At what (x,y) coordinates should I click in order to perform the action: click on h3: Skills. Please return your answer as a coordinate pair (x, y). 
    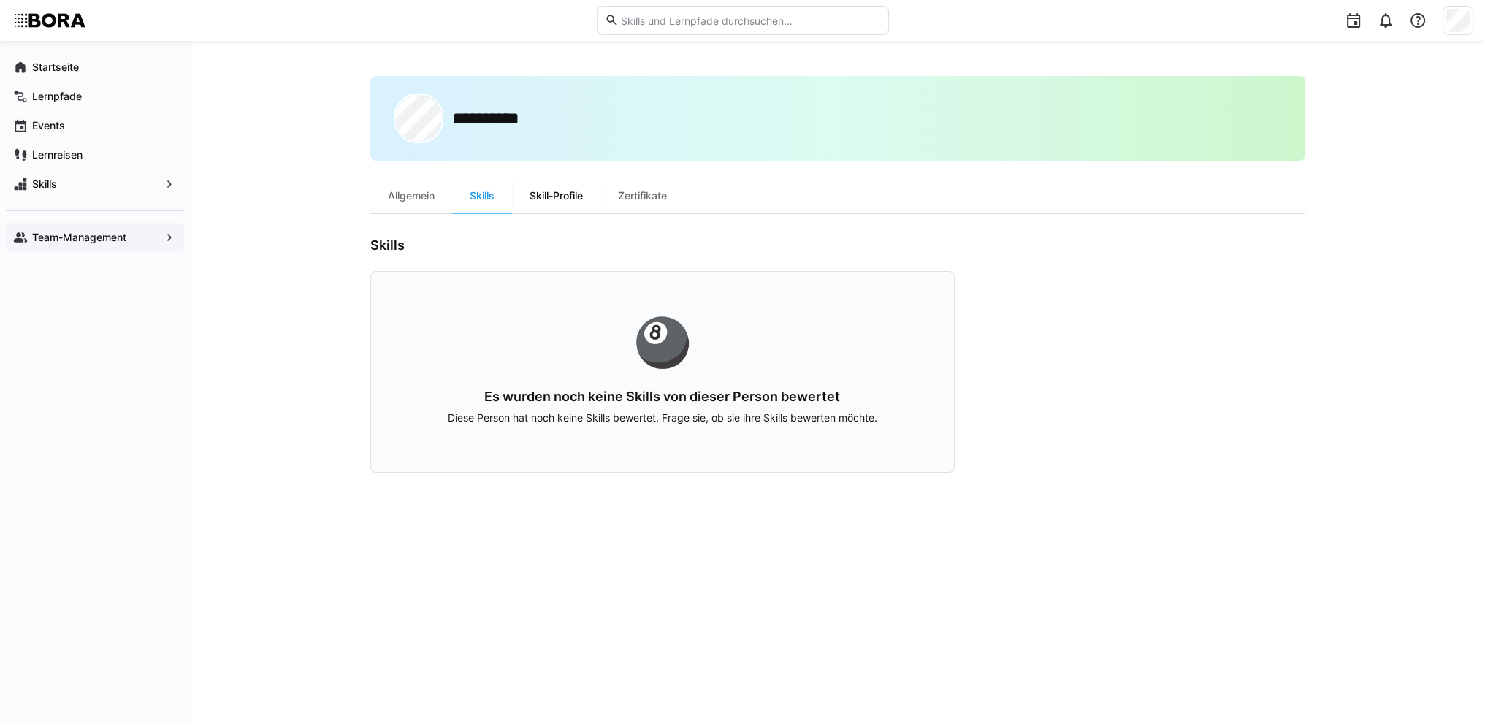
    Looking at the image, I should click on (663, 245).